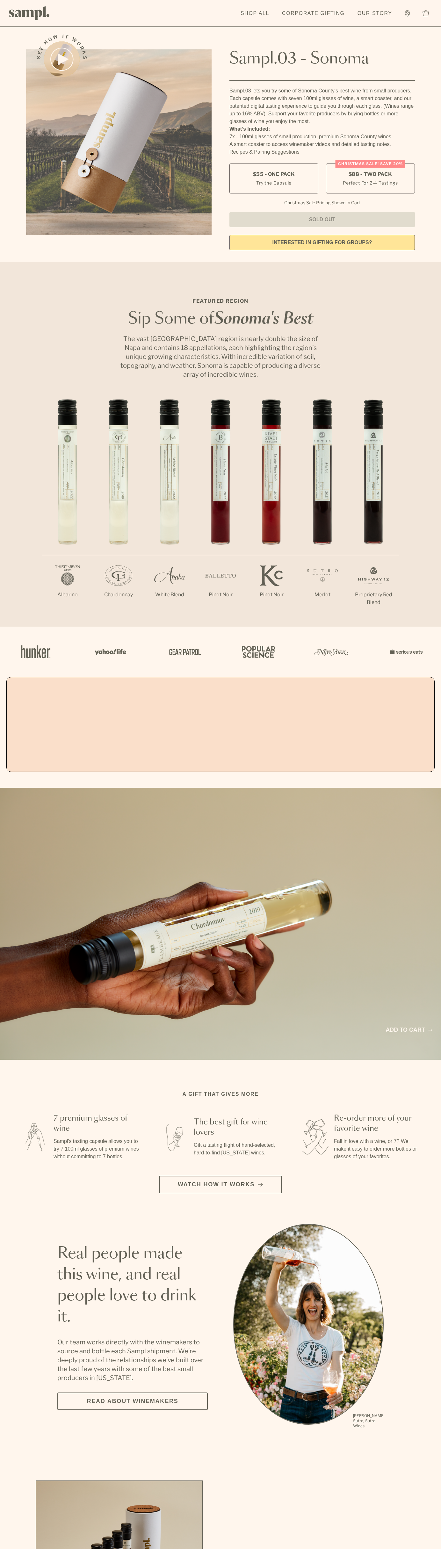 The height and width of the screenshot is (1549, 441). I want to click on li: 3 / 7, so click(170, 509).